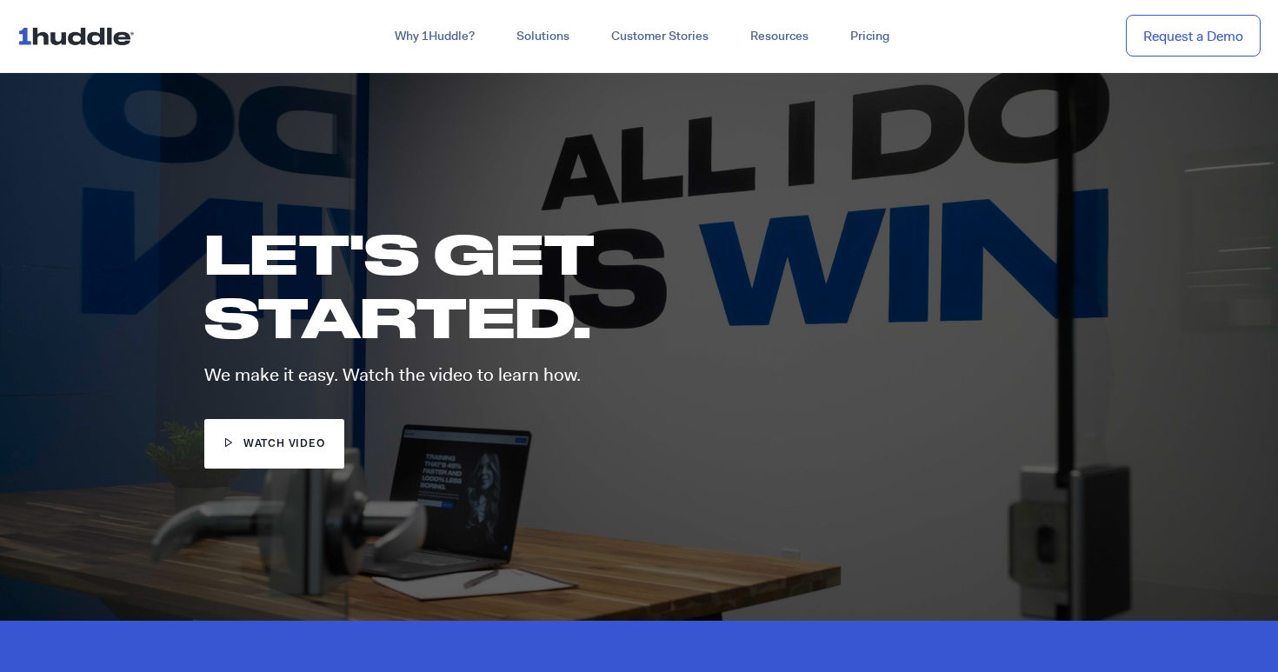 This screenshot has width=1278, height=672. Describe the element at coordinates (1193, 36) in the screenshot. I see `a: Request a Demo` at that location.